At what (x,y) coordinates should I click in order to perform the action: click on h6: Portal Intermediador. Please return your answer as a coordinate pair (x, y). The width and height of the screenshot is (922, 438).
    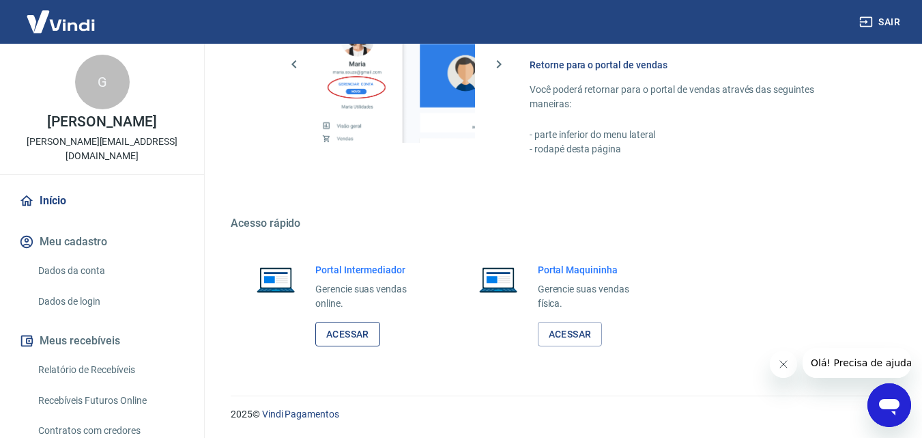
    Looking at the image, I should click on (372, 270).